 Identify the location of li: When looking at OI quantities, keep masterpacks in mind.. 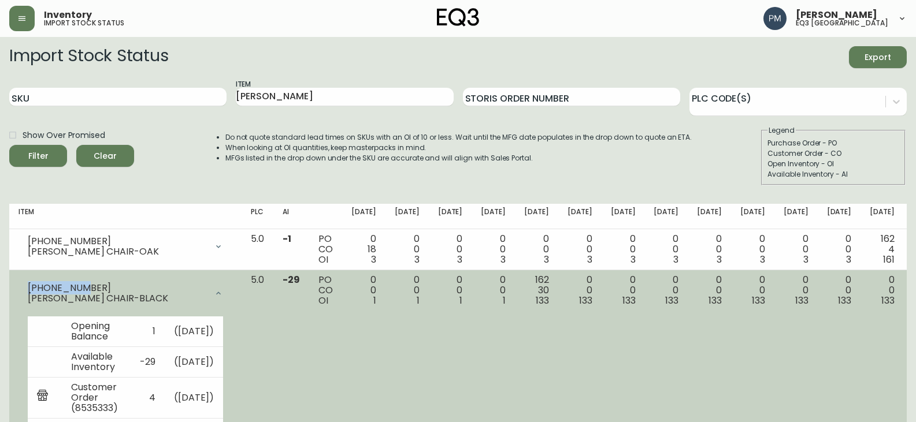
(459, 148).